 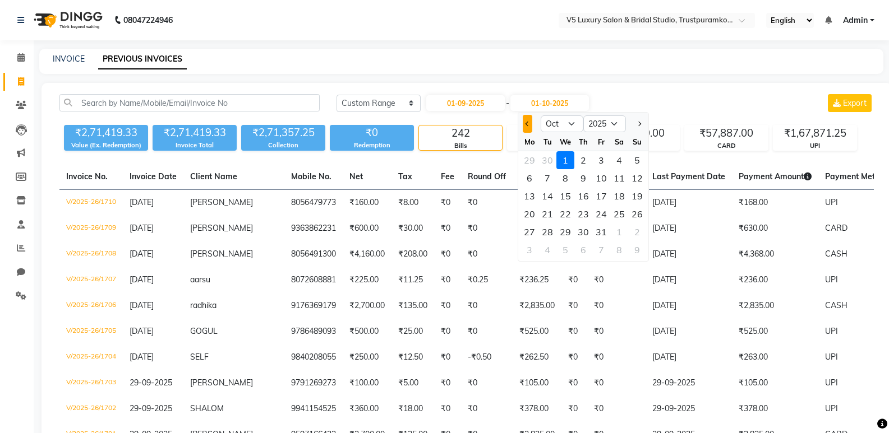 What do you see at coordinates (619, 160) in the screenshot?
I see `div: Saturday, October 4, 2025` at bounding box center [619, 160].